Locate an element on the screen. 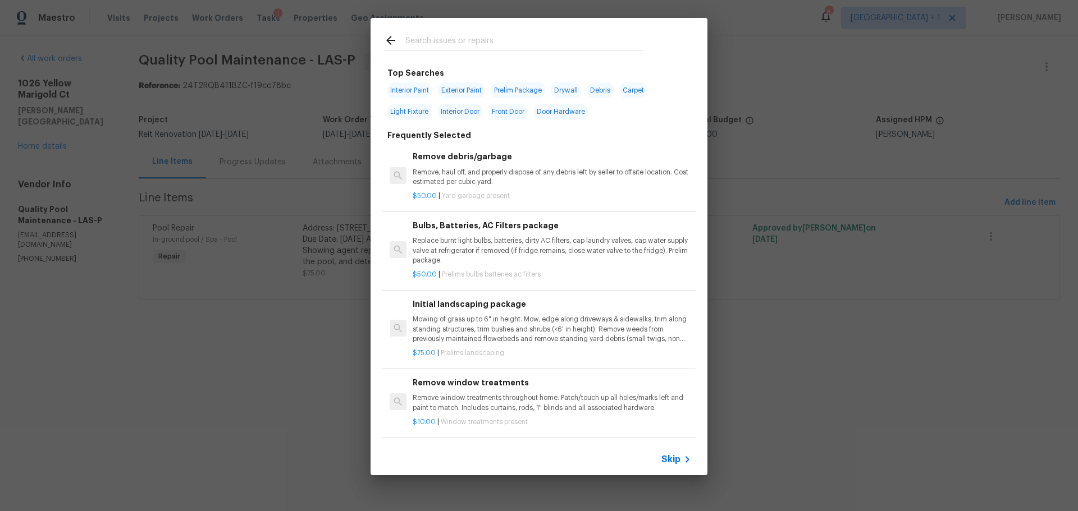 This screenshot has width=1078, height=511. span: Window treatments present is located at coordinates (484, 422).